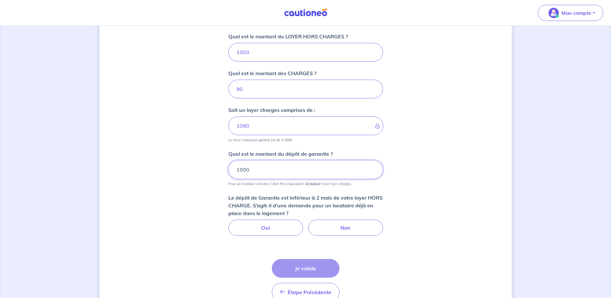 The height and width of the screenshot is (298, 611). Describe the element at coordinates (570, 13) in the screenshot. I see `button: illu_account_valid_menu.svgMon compte` at that location.